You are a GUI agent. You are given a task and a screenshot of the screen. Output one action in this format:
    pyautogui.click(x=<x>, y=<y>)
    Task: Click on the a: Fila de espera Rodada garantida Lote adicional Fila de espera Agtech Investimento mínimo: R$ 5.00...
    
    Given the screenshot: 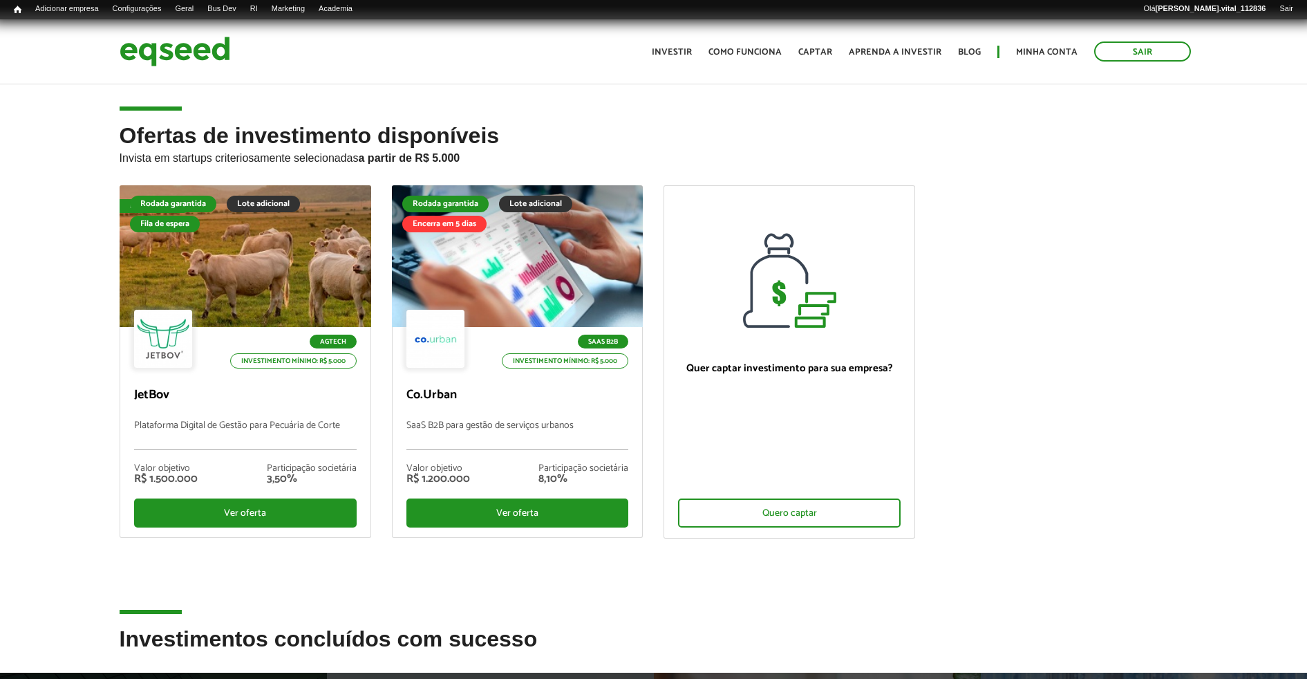 What is the action you would take?
    pyautogui.click(x=245, y=361)
    